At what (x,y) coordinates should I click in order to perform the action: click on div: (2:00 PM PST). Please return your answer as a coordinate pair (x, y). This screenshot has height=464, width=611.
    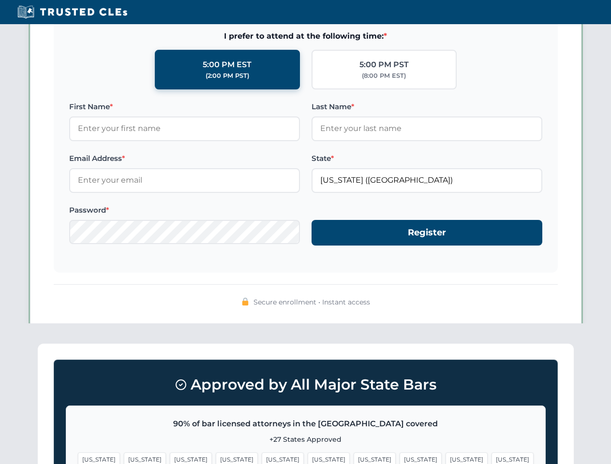
    Looking at the image, I should click on (227, 76).